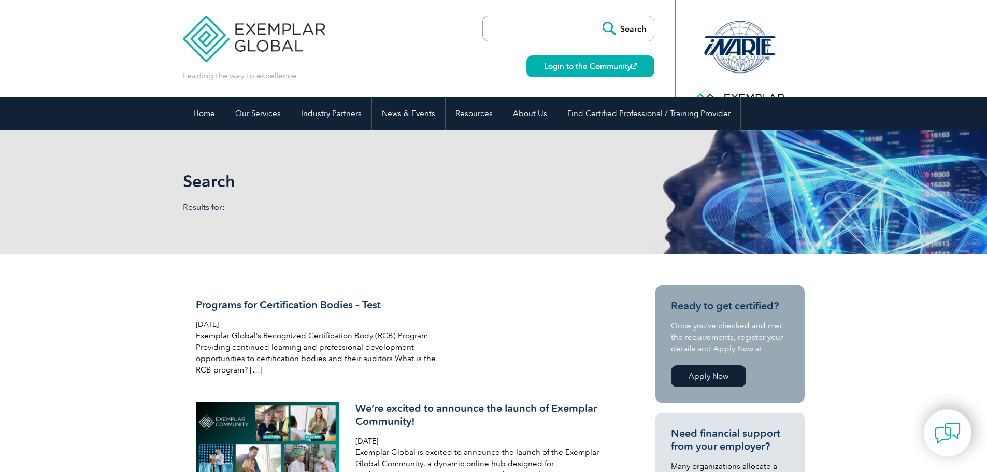 This screenshot has width=987, height=472. Describe the element at coordinates (319, 305) in the screenshot. I see `h3: Programs for Certification Bodies – Test` at that location.